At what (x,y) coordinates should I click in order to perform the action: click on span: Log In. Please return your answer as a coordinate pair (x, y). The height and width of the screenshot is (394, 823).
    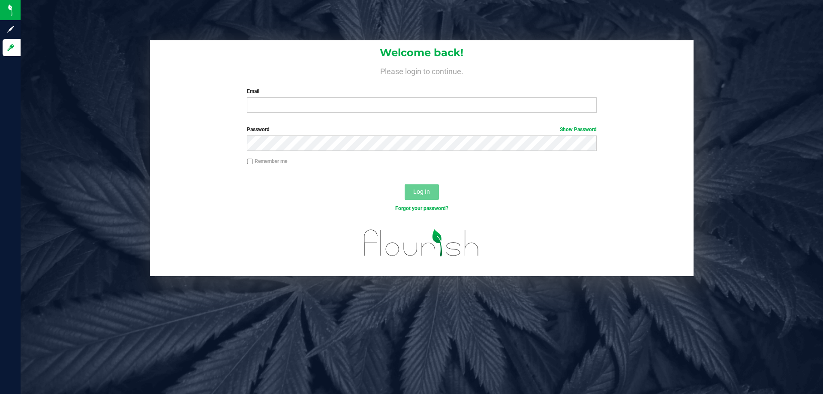
    Looking at the image, I should click on (421, 192).